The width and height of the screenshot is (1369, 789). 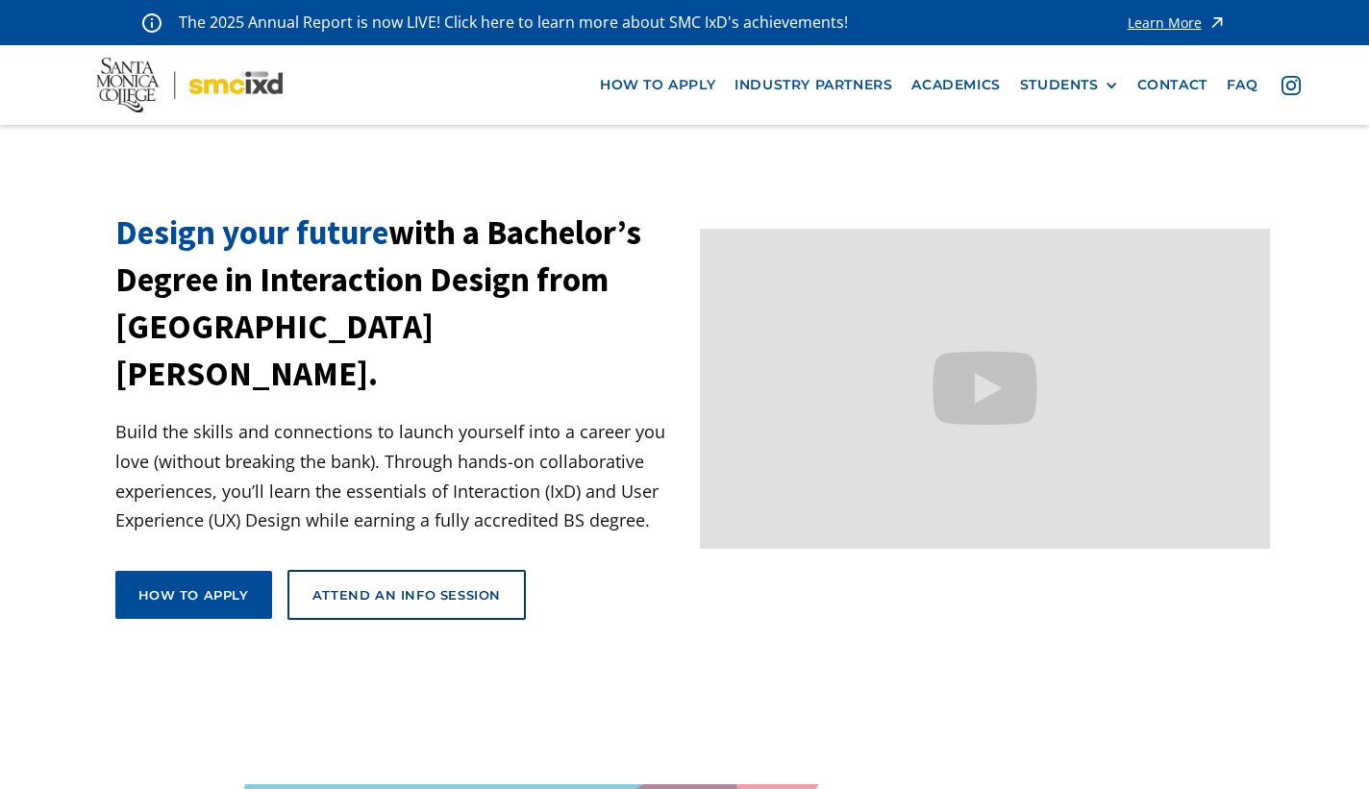 I want to click on p: Build the skills and connections to launch yourself into a career you love (without breaking the ..., so click(x=400, y=476).